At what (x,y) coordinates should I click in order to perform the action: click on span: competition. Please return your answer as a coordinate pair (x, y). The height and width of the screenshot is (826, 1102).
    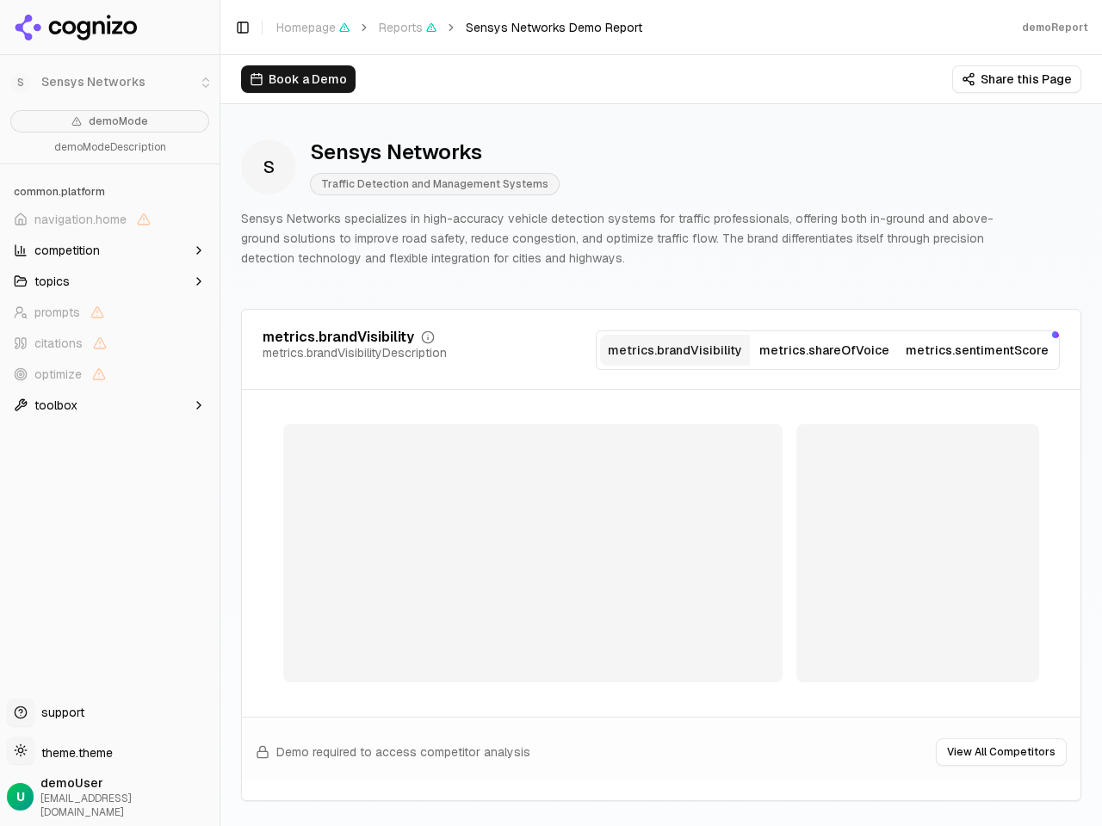
    Looking at the image, I should click on (67, 251).